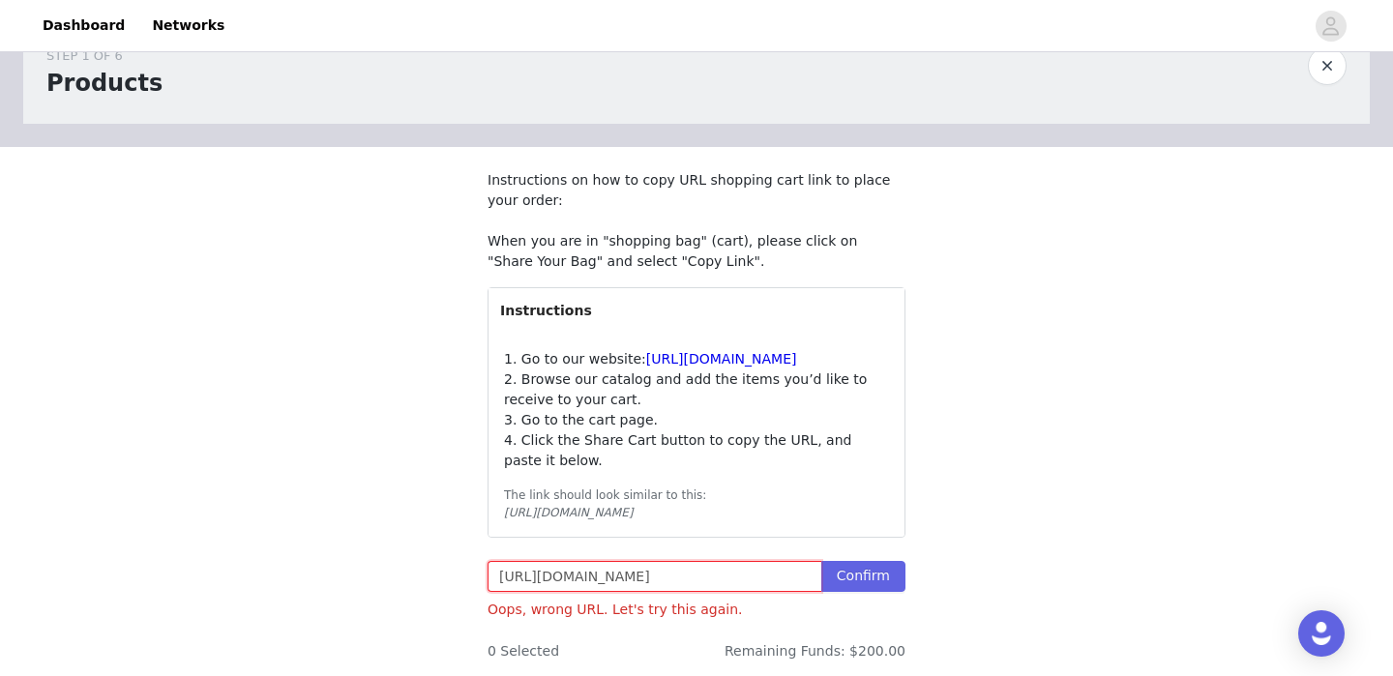  Describe the element at coordinates (696, 310) in the screenshot. I see `div: Instructions` at that location.